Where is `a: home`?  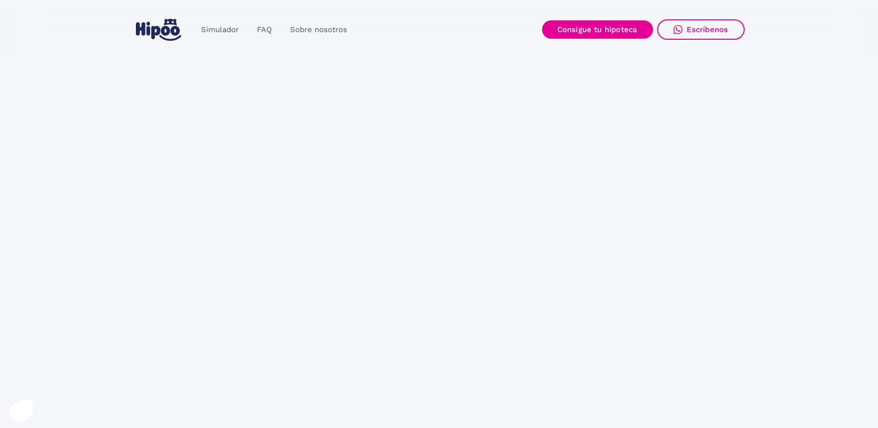
a: home is located at coordinates (159, 30).